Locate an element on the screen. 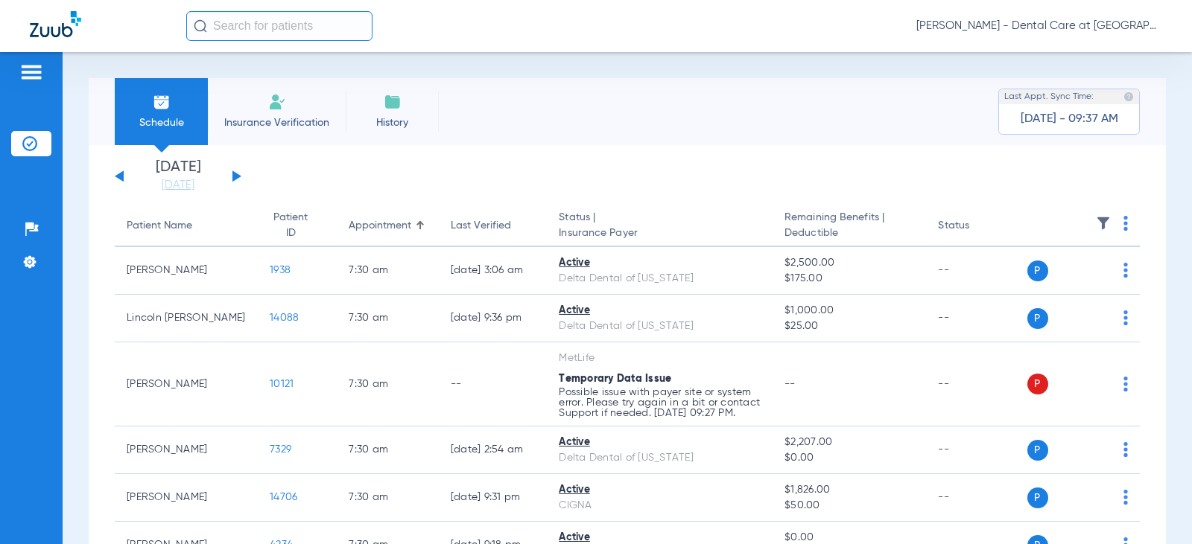  span: Schedule is located at coordinates (161, 123).